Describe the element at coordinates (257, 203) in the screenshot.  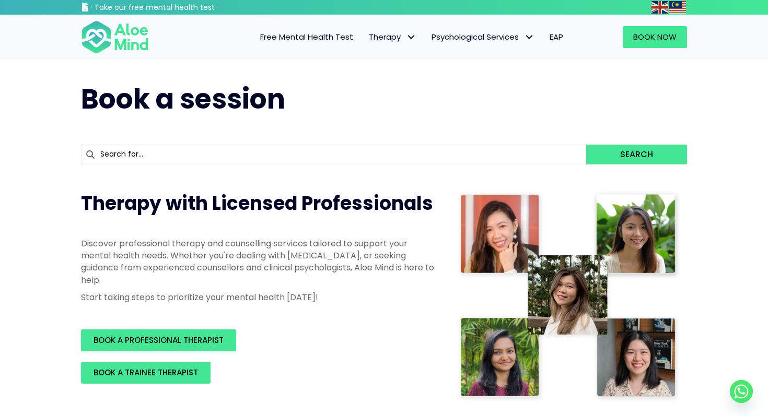
I see `span: Therapy with Licensed Professionals` at that location.